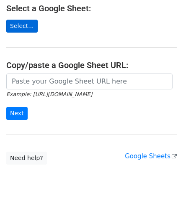 Image resolution: width=183 pixels, height=221 pixels. What do you see at coordinates (89, 82) in the screenshot?
I see `input: Paste your Google Sheet URL here` at bounding box center [89, 82].